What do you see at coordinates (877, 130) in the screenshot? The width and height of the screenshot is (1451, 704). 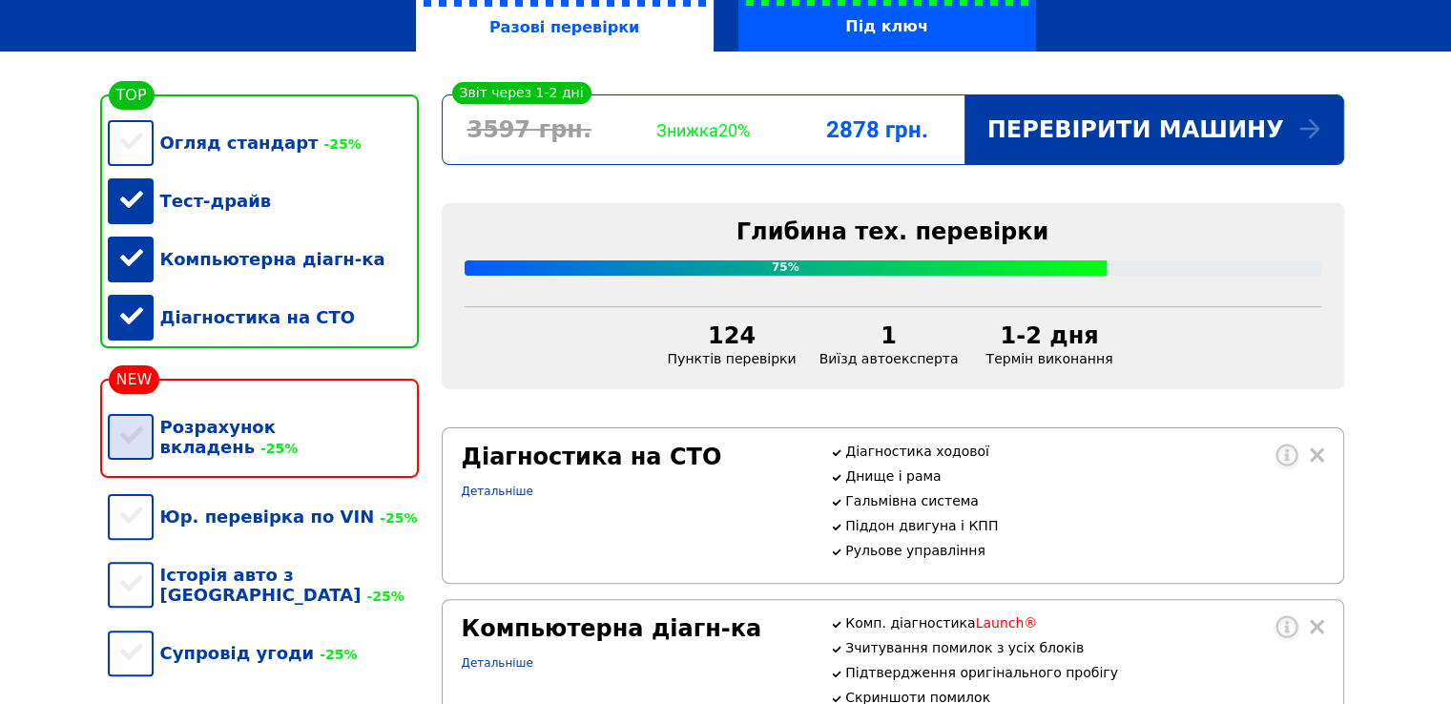 I see `div: 2878 грн.` at bounding box center [877, 130].